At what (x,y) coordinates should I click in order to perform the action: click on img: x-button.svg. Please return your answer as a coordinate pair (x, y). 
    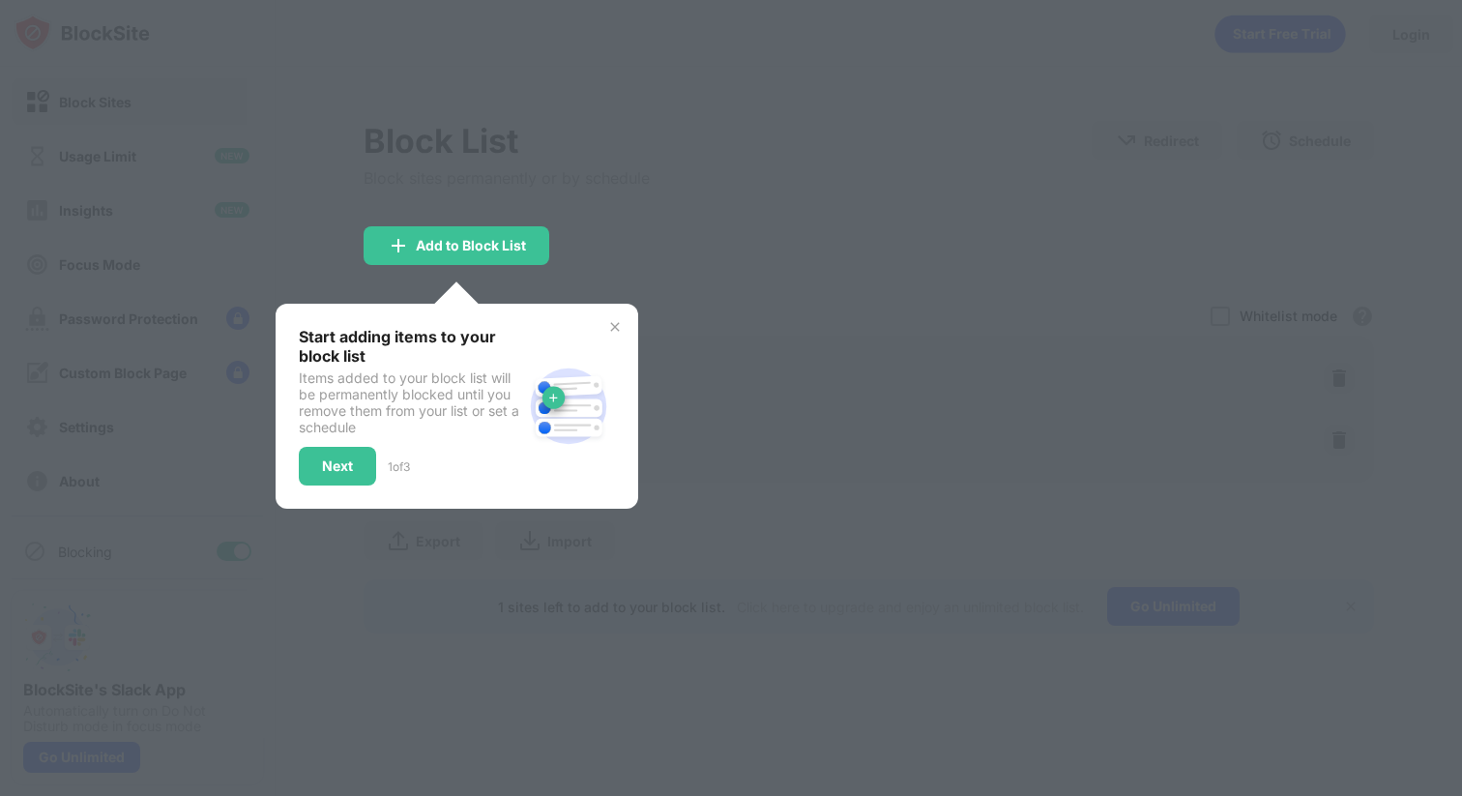
    Looking at the image, I should click on (615, 327).